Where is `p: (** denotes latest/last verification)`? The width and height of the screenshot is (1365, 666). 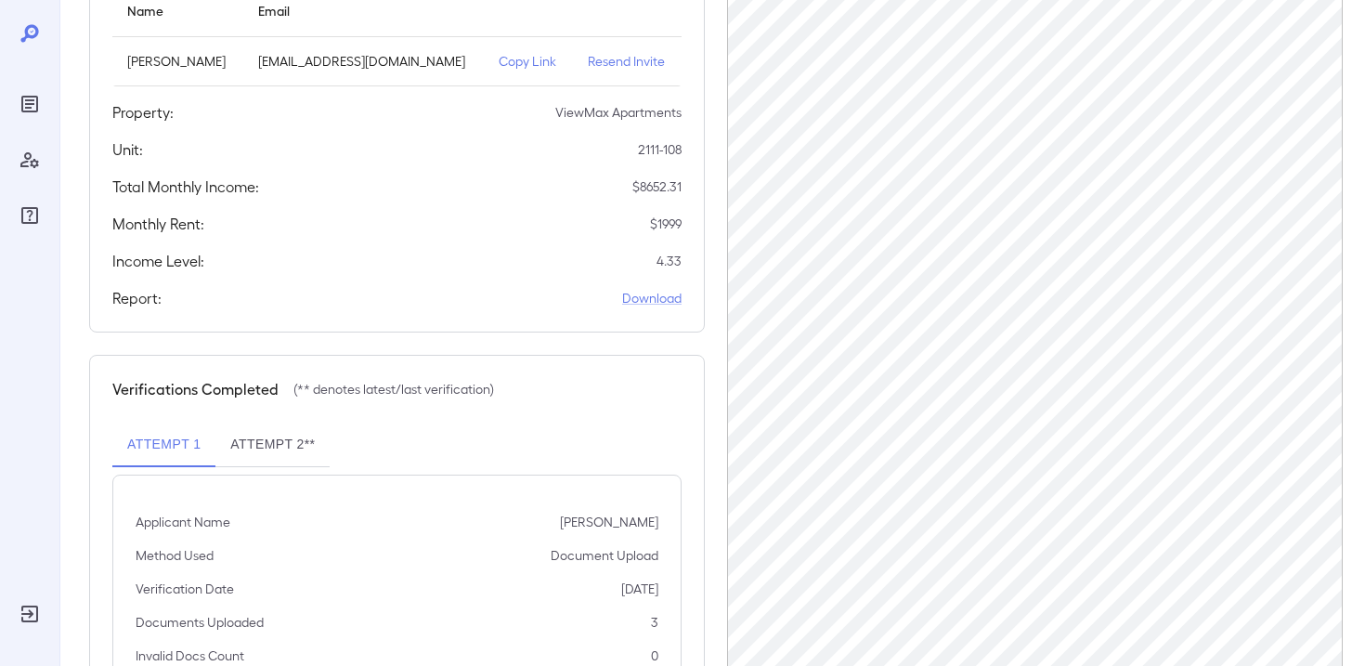
p: (** denotes latest/last verification) is located at coordinates (394, 389).